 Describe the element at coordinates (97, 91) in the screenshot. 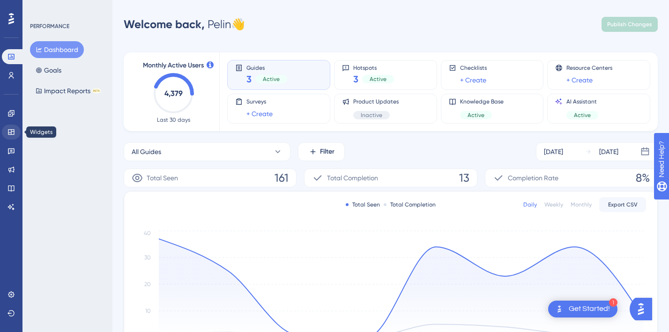

I see `div: BETA` at that location.